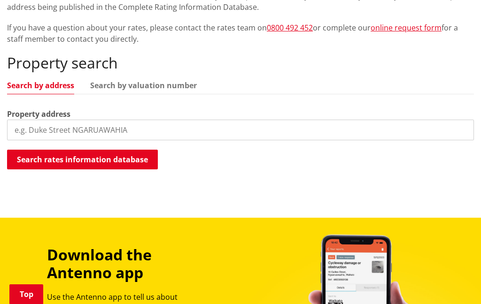 This screenshot has height=304, width=481. Describe the element at coordinates (120, 264) in the screenshot. I see `h3: Download the Antenno app` at that location.